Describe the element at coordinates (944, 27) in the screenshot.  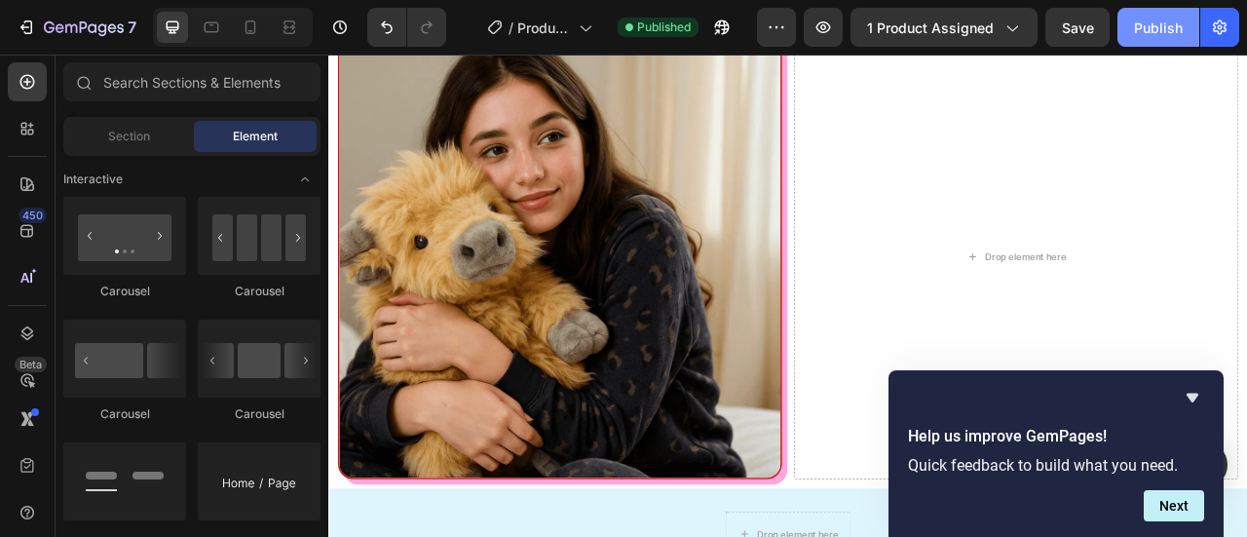
I see `button: 1 product assigned` at that location.